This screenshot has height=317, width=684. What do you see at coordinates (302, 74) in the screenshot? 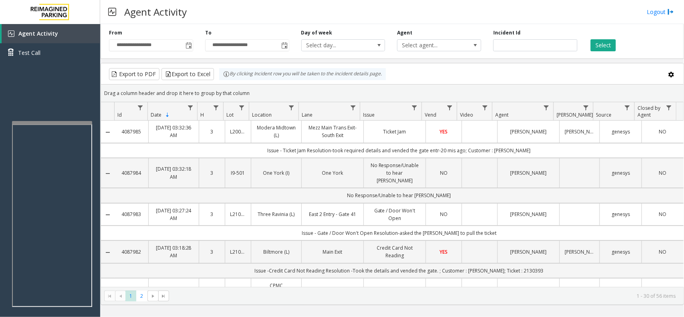
I see `div: By clicking Incident row you will be taken to the incident details page.` at bounding box center [302, 74].